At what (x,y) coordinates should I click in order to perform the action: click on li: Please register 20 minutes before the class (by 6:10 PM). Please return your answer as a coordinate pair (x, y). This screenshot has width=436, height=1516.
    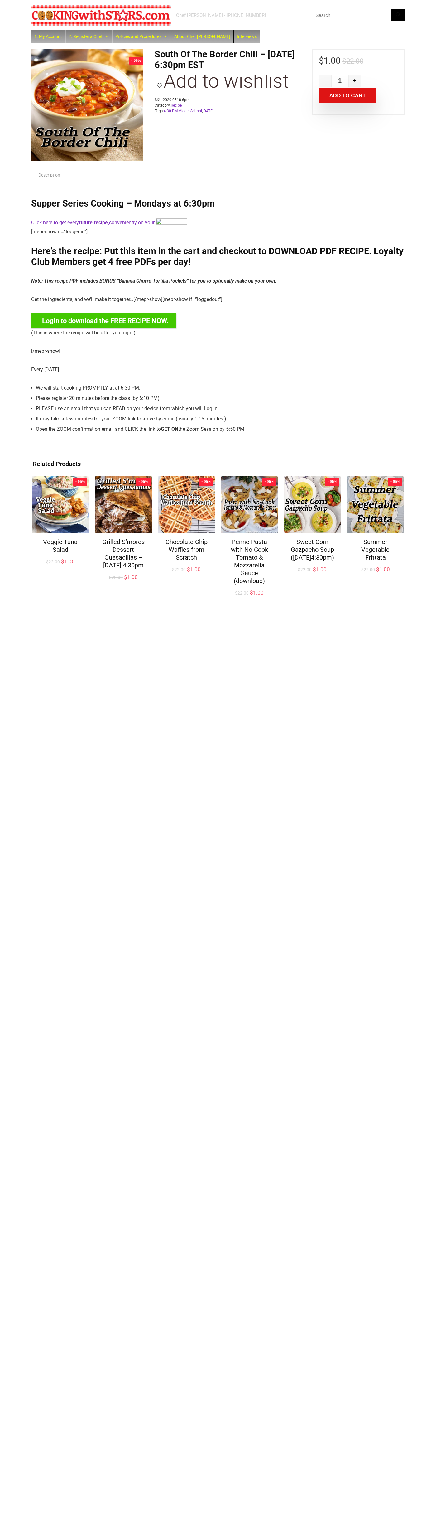
    Looking at the image, I should click on (221, 398).